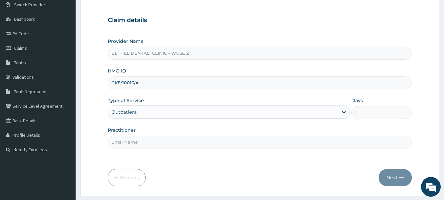  I want to click on div: Outpatient, so click(124, 112).